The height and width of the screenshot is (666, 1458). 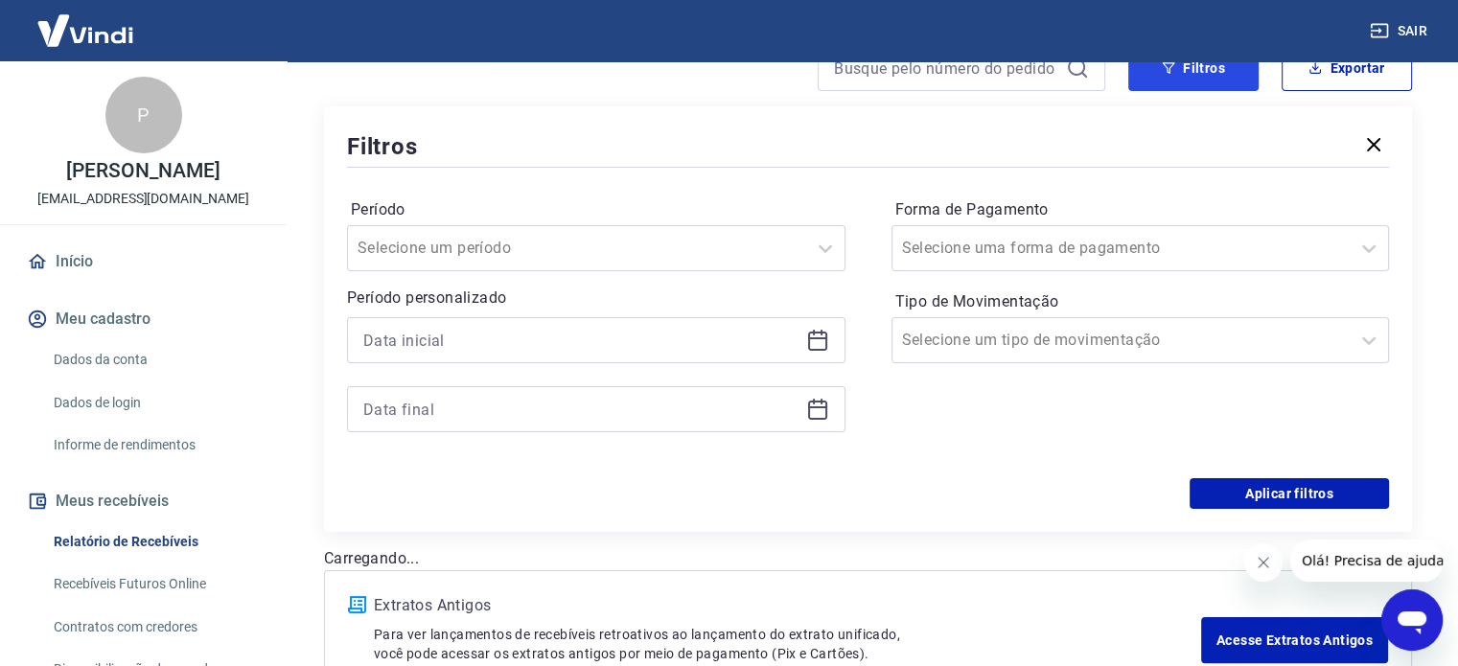 I want to click on a: Recebíveis Futuros Online, so click(x=154, y=584).